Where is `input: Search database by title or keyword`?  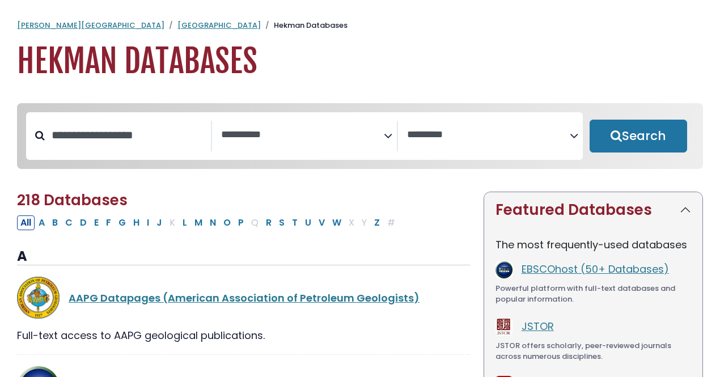 input: Search database by title or keyword is located at coordinates (128, 135).